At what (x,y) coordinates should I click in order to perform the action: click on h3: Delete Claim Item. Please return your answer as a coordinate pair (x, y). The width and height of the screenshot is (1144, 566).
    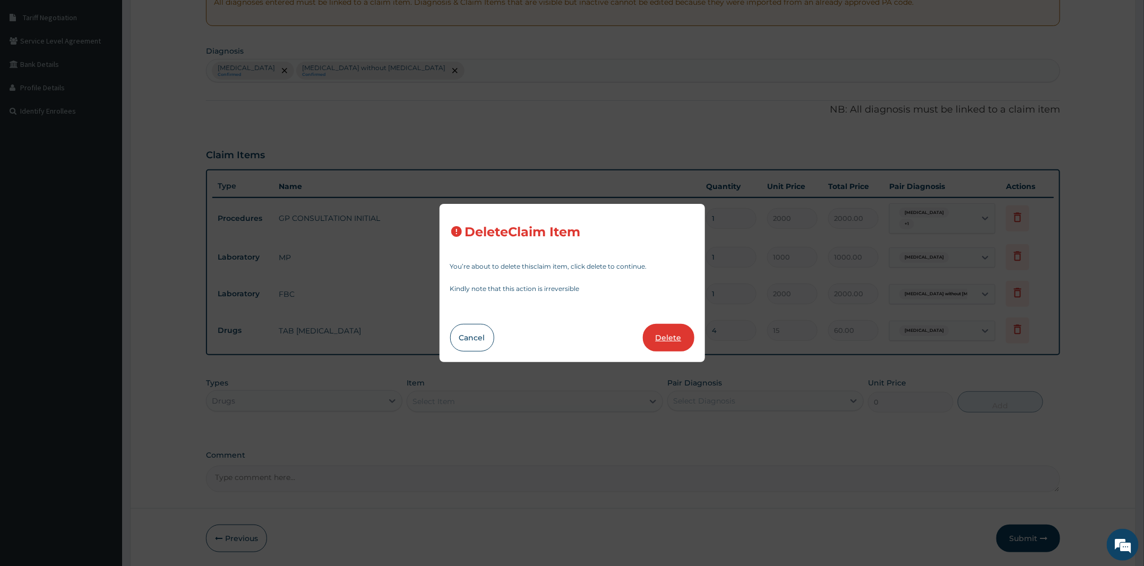
    Looking at the image, I should click on (523, 232).